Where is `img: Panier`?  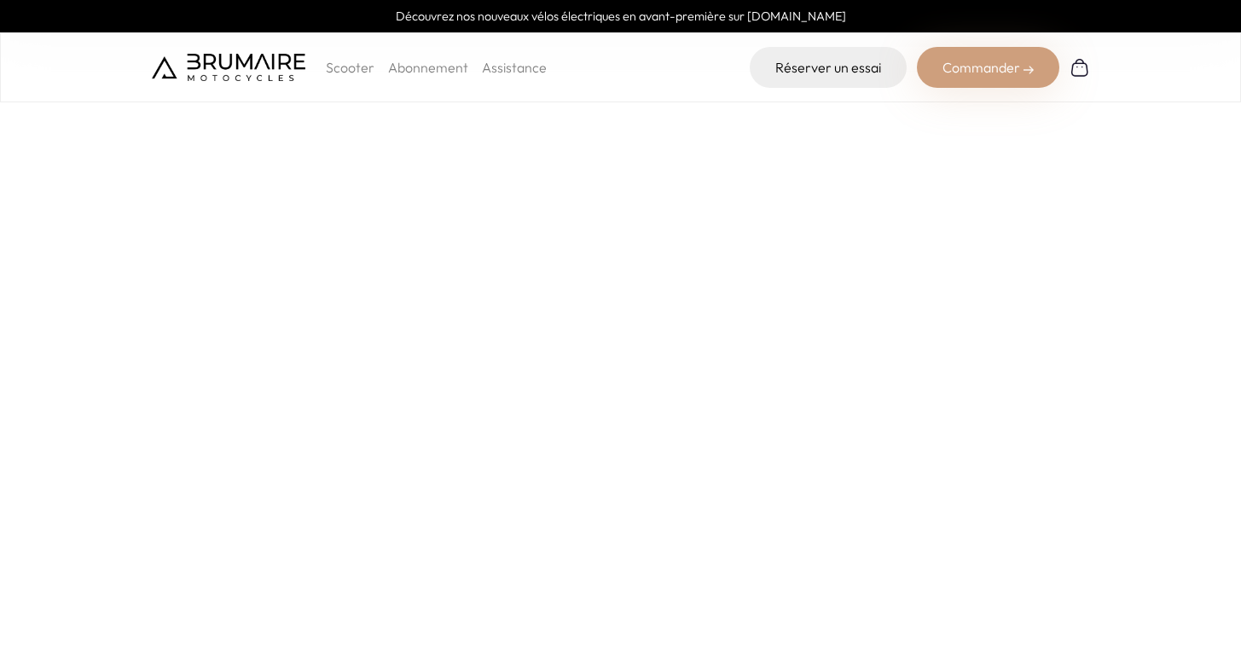
img: Panier is located at coordinates (1080, 67).